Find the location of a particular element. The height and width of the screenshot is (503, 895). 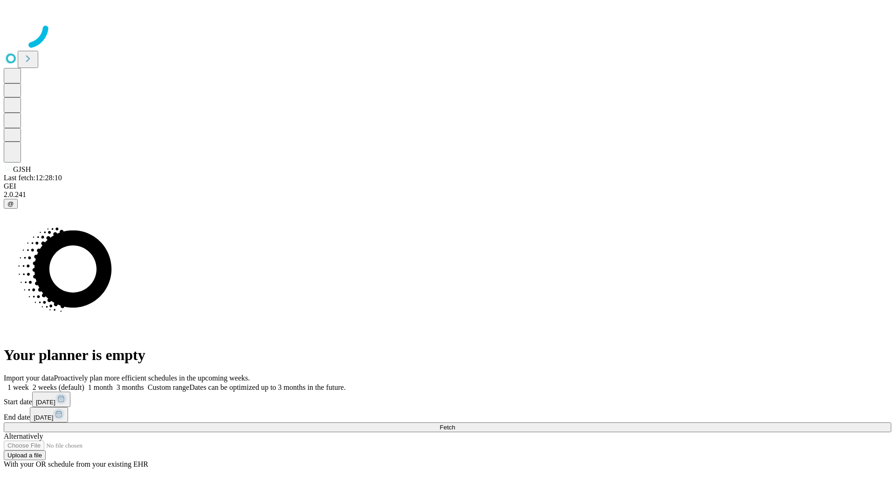

button: Fetch is located at coordinates (447, 427).